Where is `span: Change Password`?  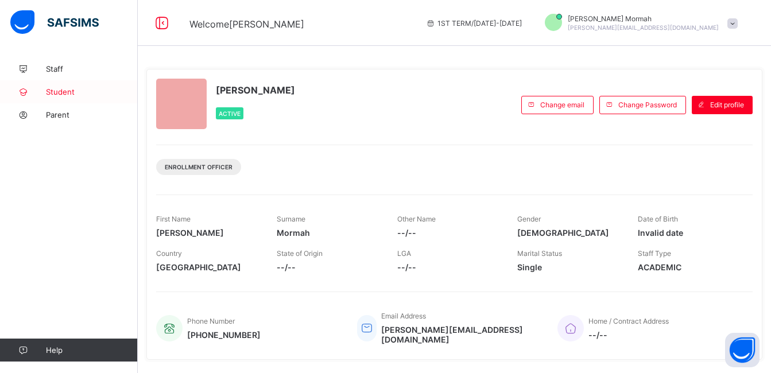 span: Change Password is located at coordinates (648, 104).